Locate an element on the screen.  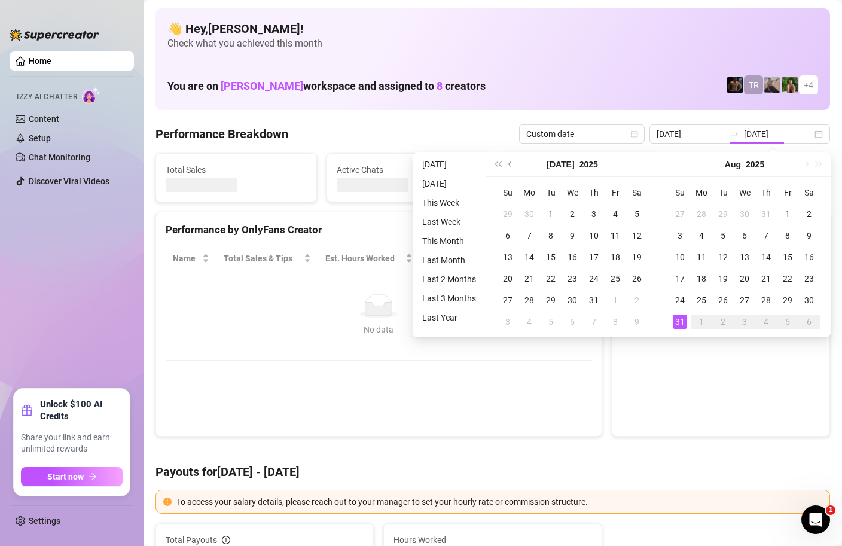
a: Chat Monitoring is located at coordinates (59, 157).